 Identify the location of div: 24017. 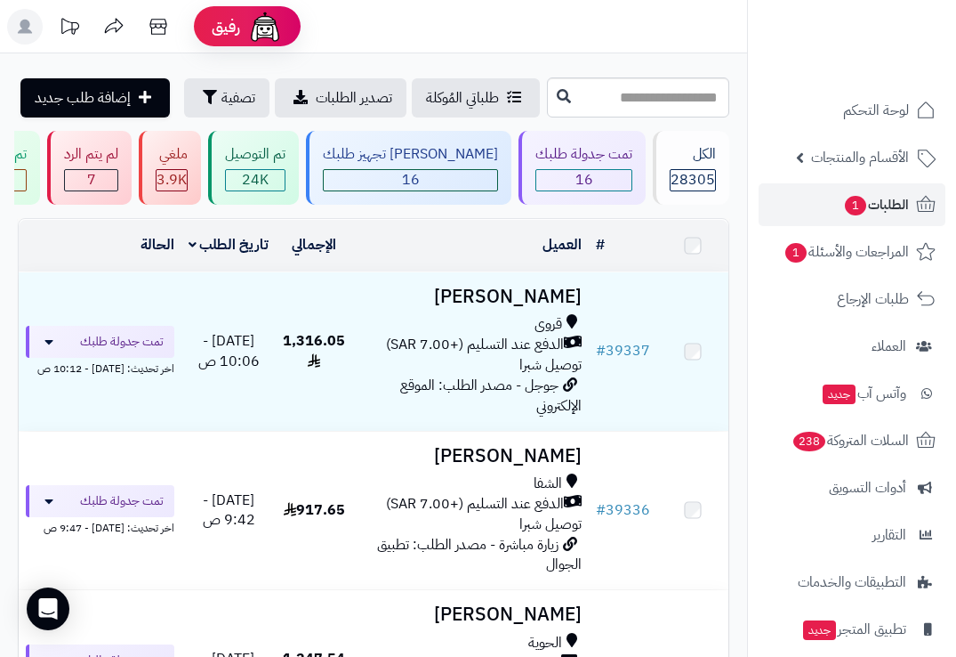
(255, 180).